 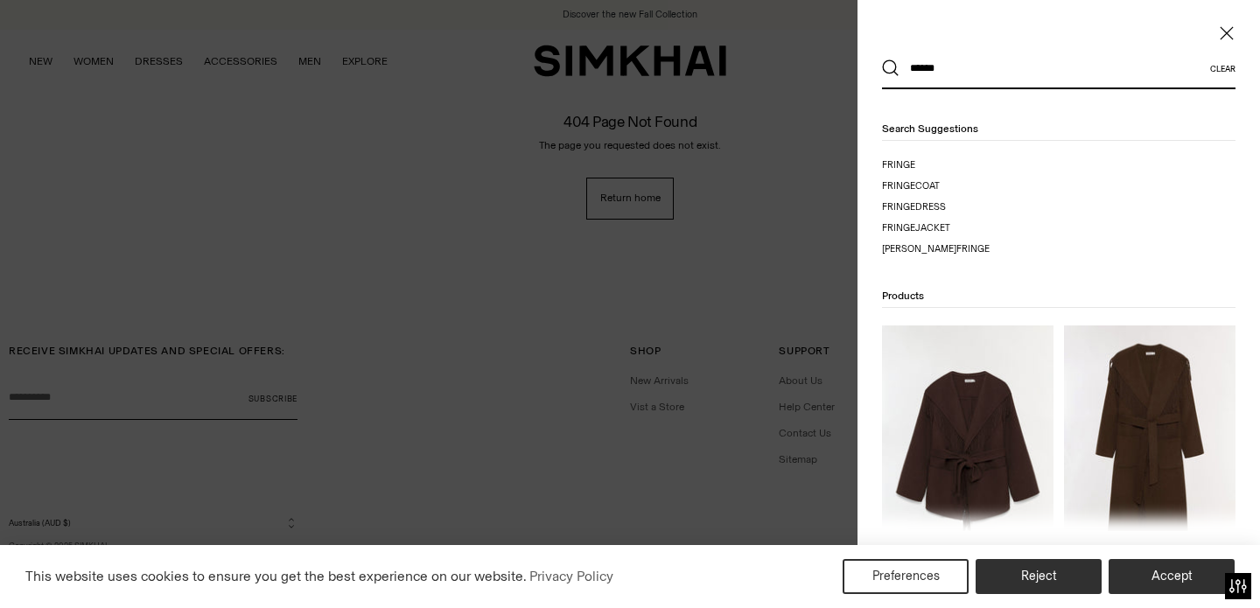 I want to click on span: This website uses cookies to ensure you get the best experience on our website., so click(x=276, y=576).